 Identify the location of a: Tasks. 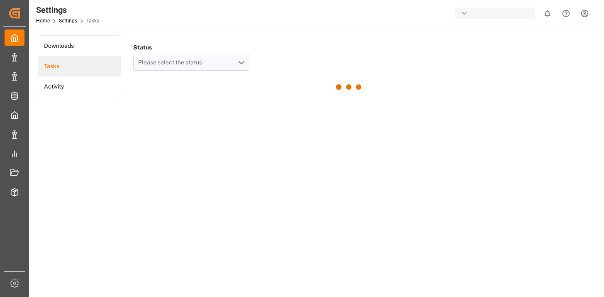
(79, 66).